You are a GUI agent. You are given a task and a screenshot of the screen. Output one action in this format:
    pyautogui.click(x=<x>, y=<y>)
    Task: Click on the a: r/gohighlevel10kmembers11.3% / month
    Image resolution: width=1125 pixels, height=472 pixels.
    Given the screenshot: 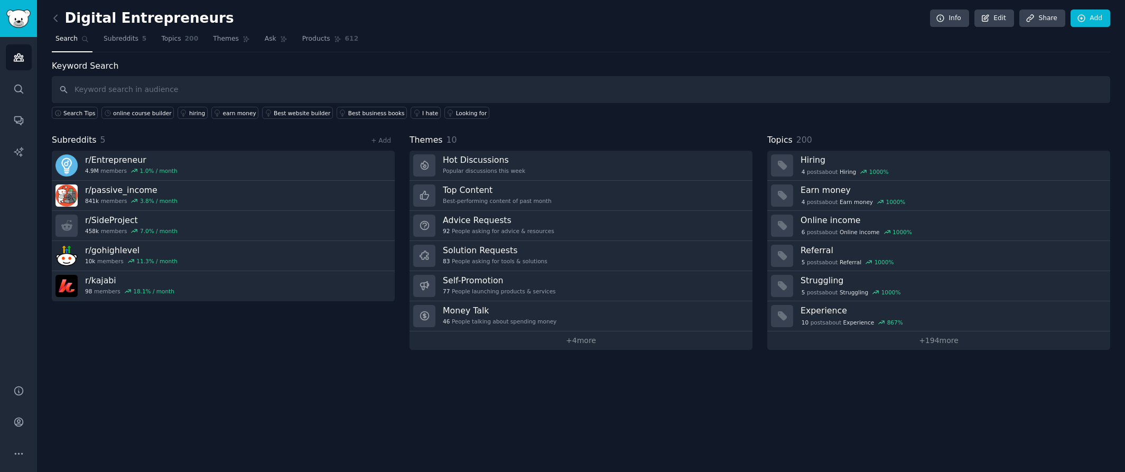 What is the action you would take?
    pyautogui.click(x=223, y=256)
    